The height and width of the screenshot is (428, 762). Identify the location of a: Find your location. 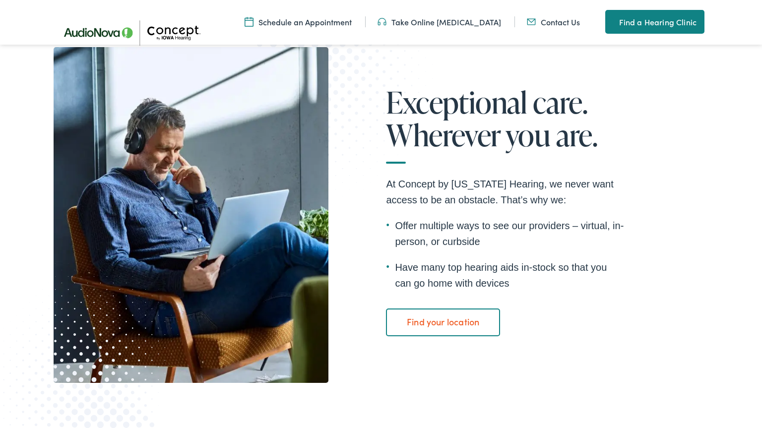
(443, 323).